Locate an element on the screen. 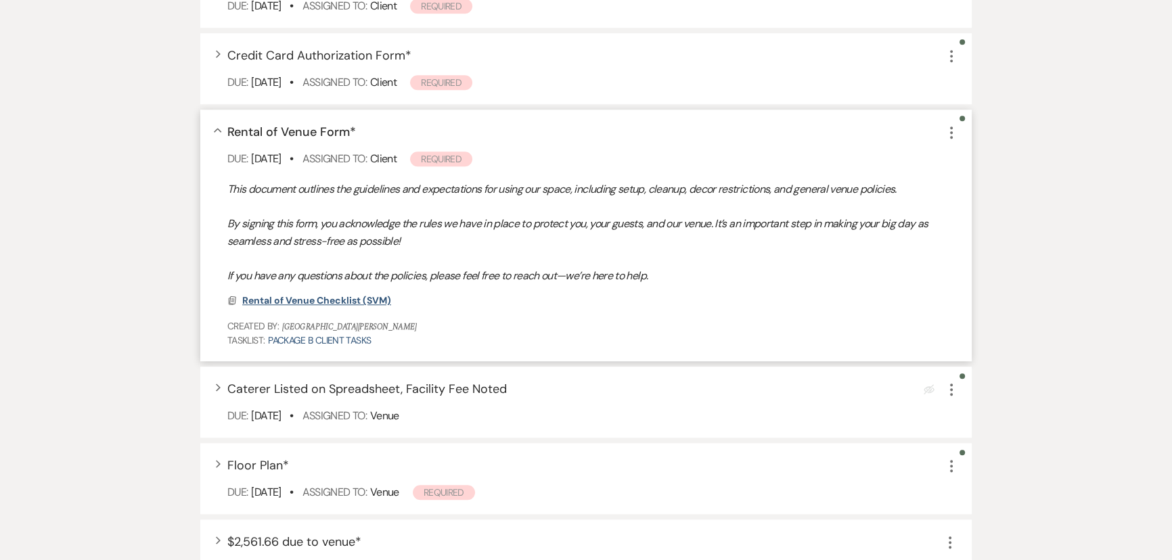 The height and width of the screenshot is (560, 1172). button: $2,561.66 due to venue* is located at coordinates (294, 542).